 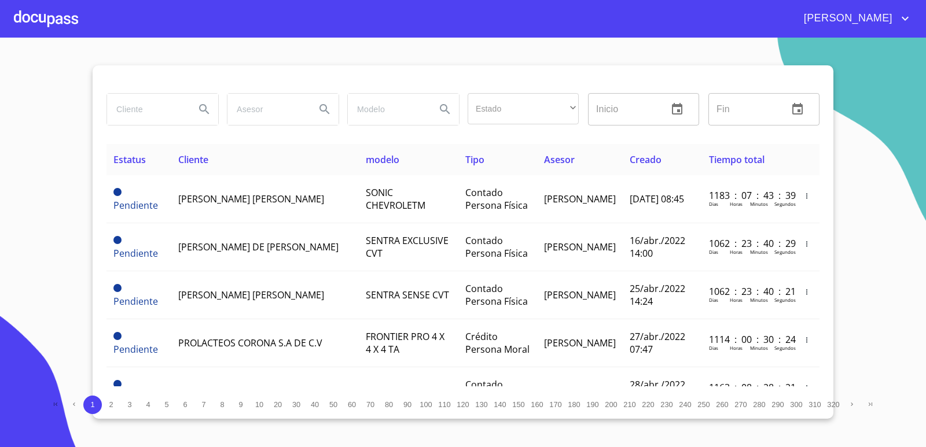 What do you see at coordinates (666, 405) in the screenshot?
I see `button: 230` at bounding box center [666, 405].